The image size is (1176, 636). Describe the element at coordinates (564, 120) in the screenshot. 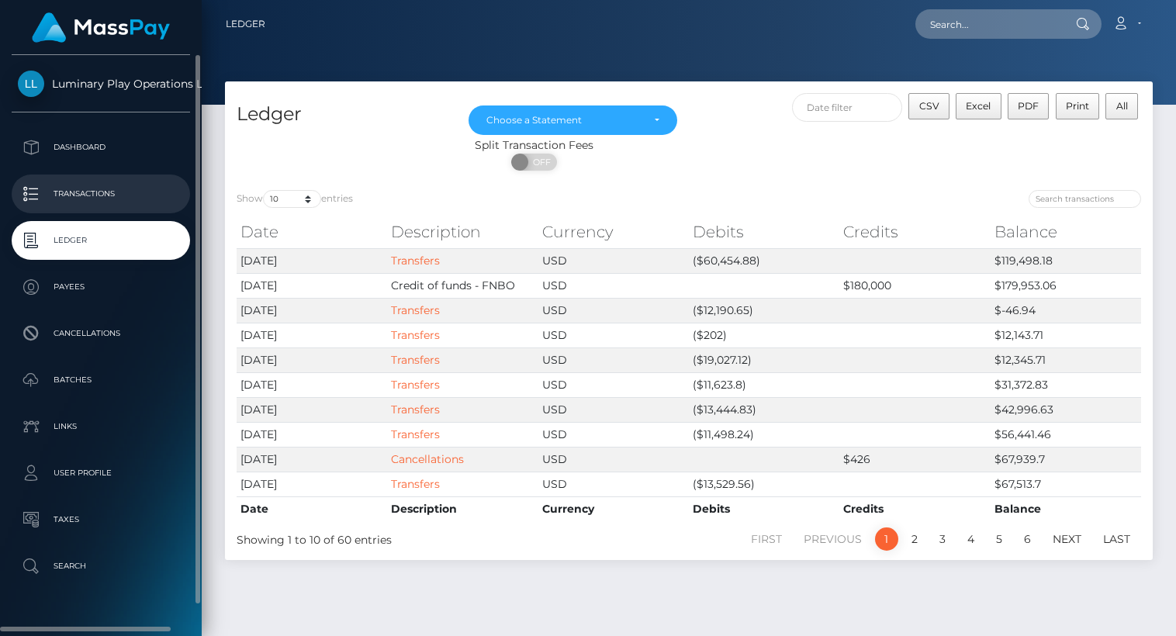

I see `div: Choose a Statement` at that location.